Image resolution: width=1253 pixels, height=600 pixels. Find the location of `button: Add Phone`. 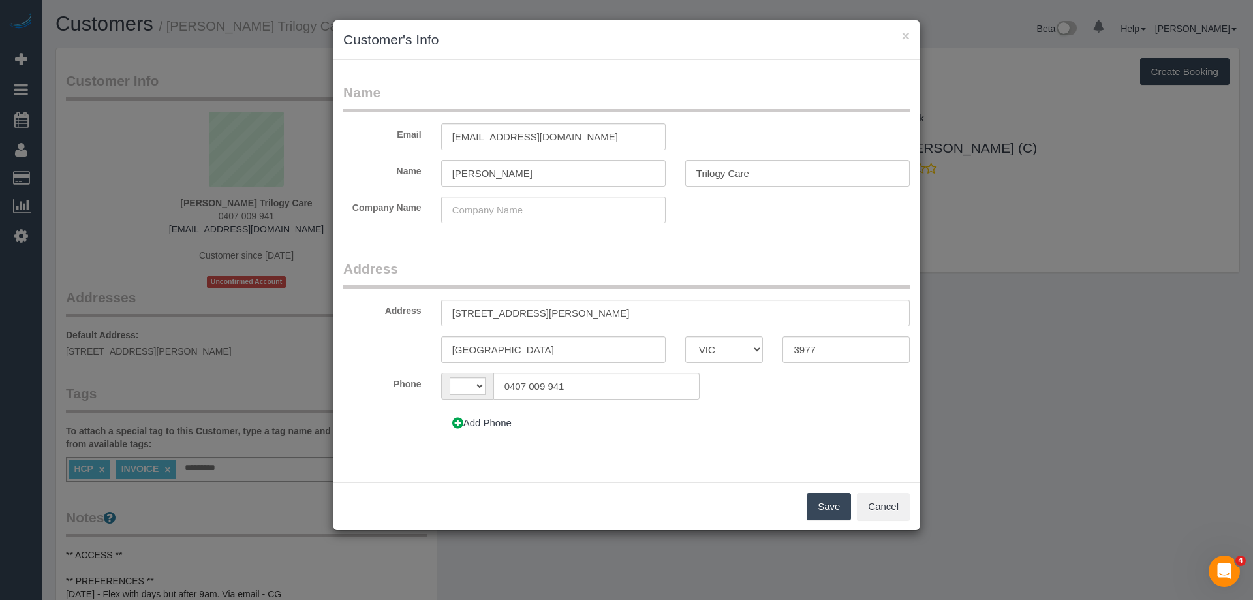

button: Add Phone is located at coordinates (482, 423).